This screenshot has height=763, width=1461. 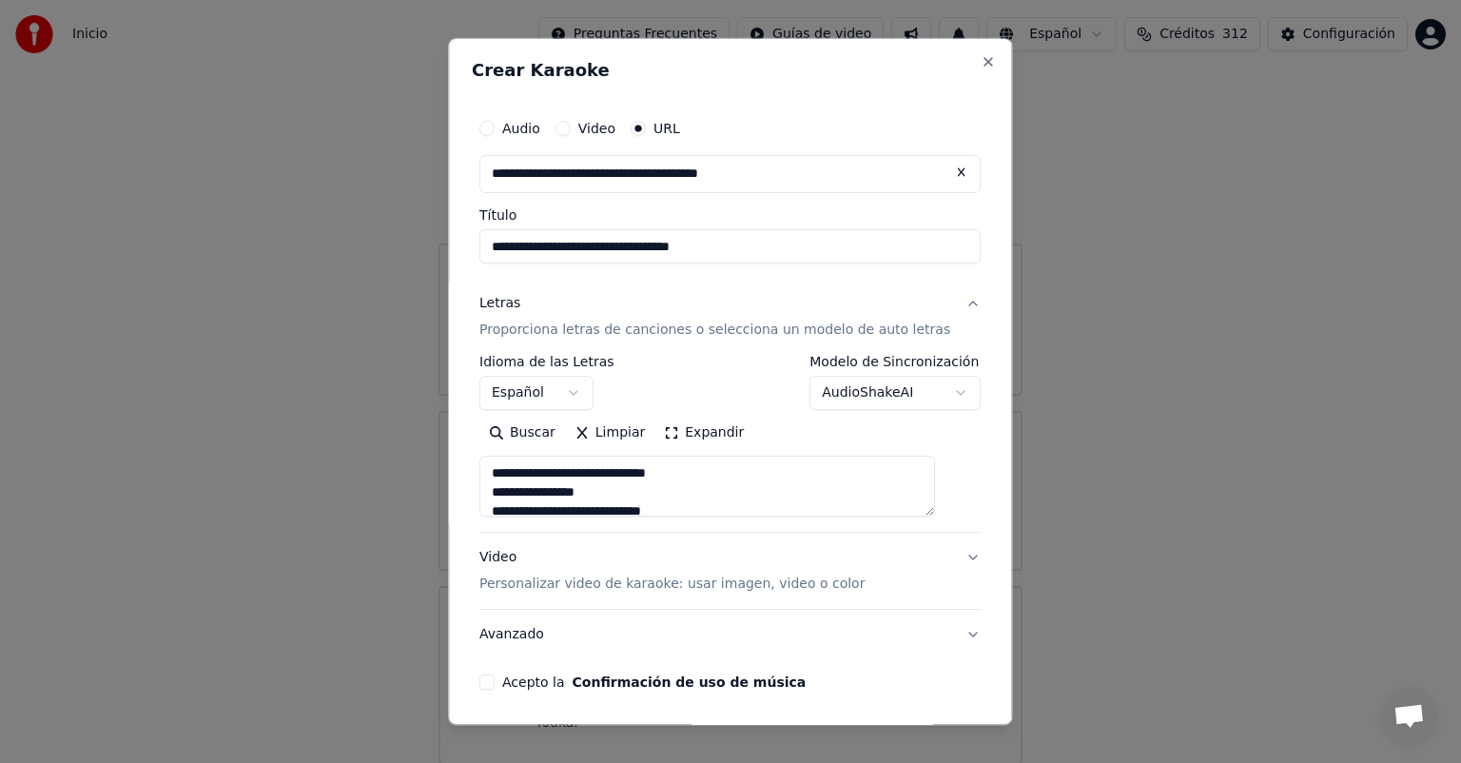 I want to click on button: Limpiar, so click(x=610, y=433).